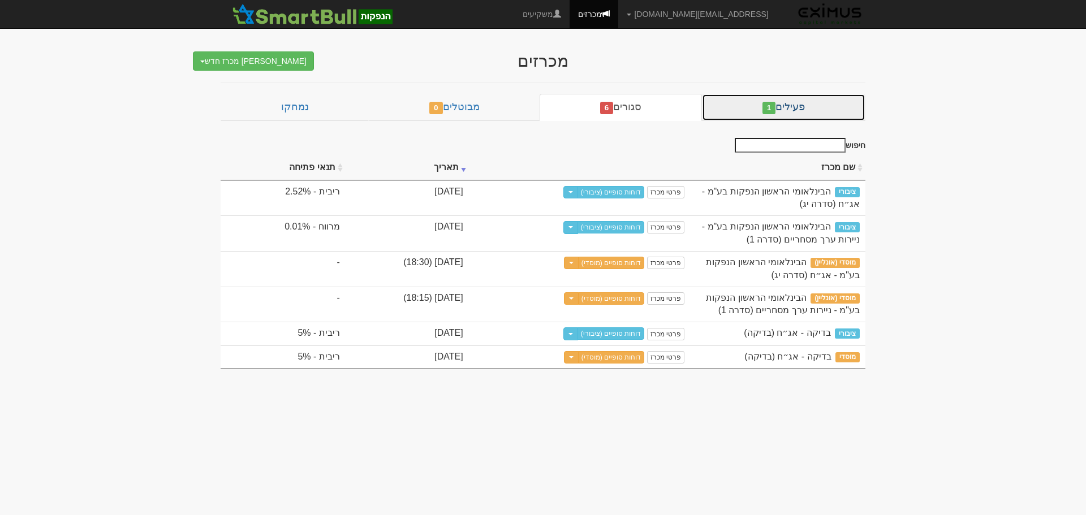 Image resolution: width=1086 pixels, height=515 pixels. I want to click on span: 0, so click(436, 108).